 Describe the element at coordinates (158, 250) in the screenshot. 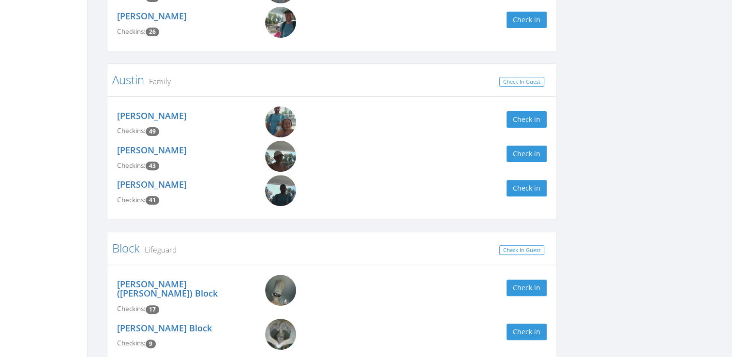

I see `small: Lifeguard` at that location.